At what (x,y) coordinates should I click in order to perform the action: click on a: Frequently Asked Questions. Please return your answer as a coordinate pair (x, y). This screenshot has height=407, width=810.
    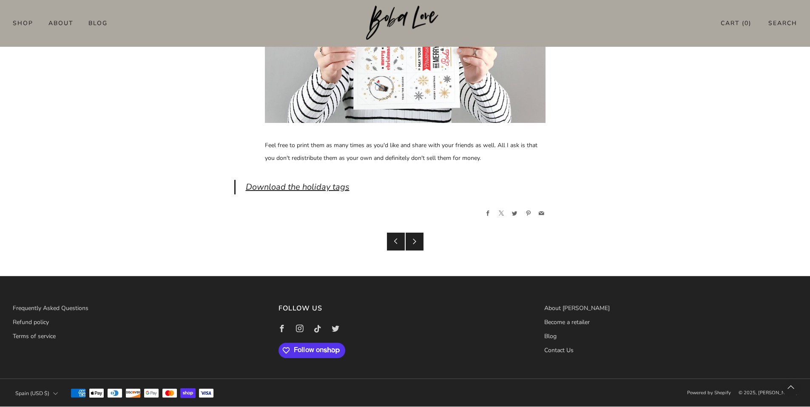
    Looking at the image, I should click on (51, 308).